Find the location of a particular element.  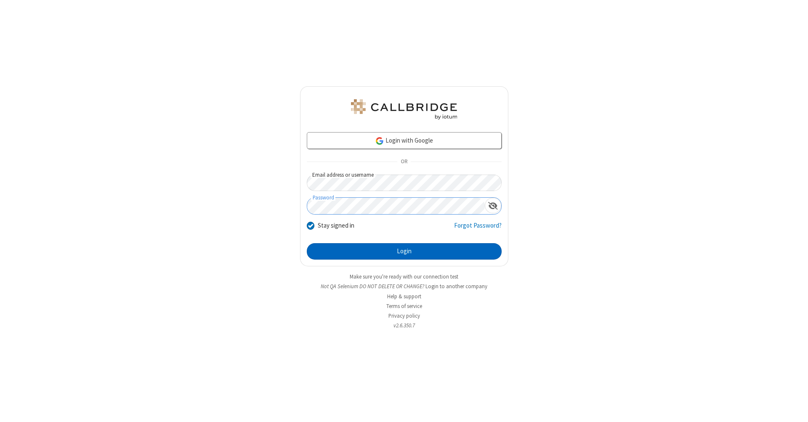

a: Forgot Password? is located at coordinates (477, 229).